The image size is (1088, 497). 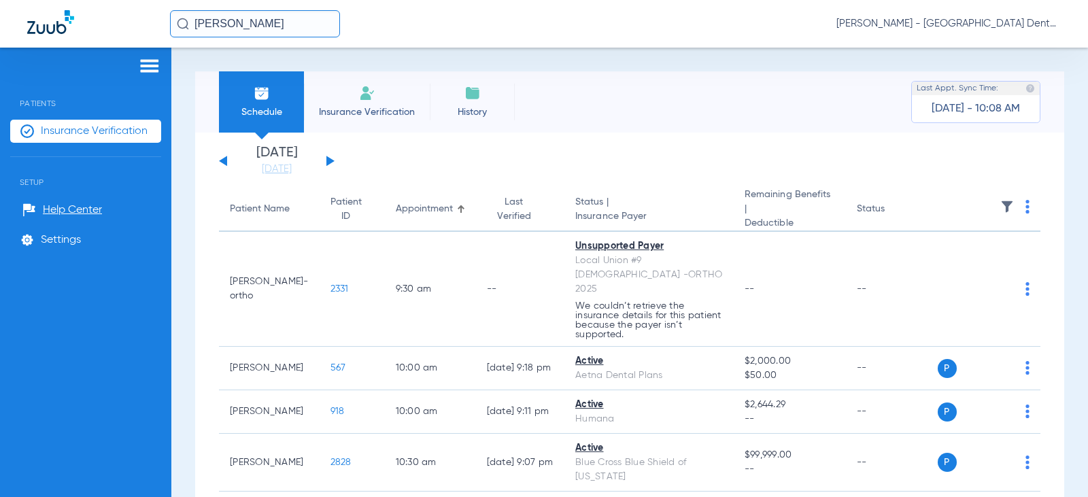 I want to click on p: We couldn’t retrieve the insurance details for this patient because the payer isn’t supported., so click(x=648, y=320).